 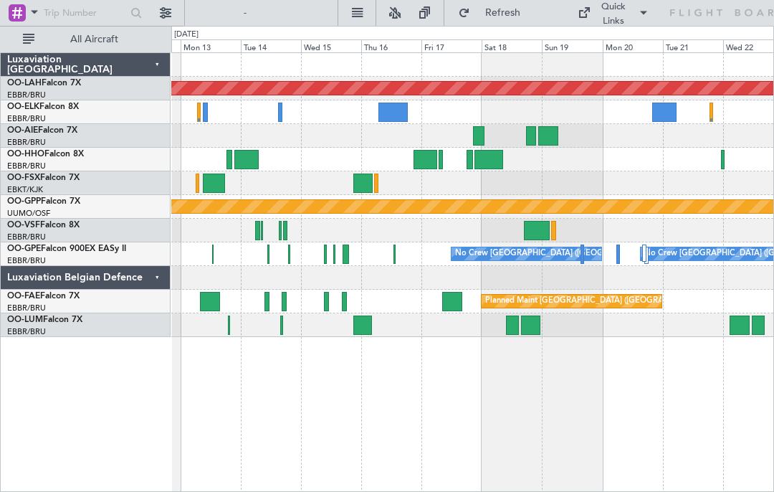 What do you see at coordinates (451, 46) in the screenshot?
I see `div: Fri 17` at bounding box center [451, 46].